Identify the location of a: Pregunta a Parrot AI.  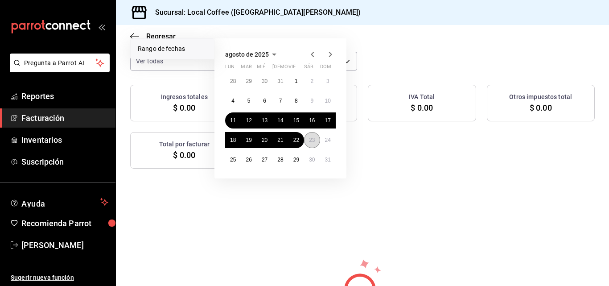
(58, 69).